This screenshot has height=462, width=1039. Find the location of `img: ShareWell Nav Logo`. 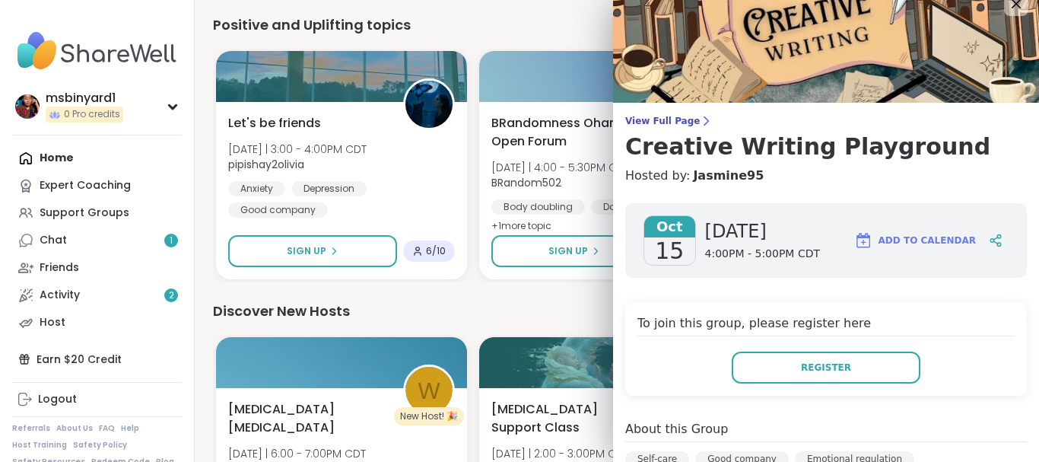

img: ShareWell Nav Logo is located at coordinates (97, 51).